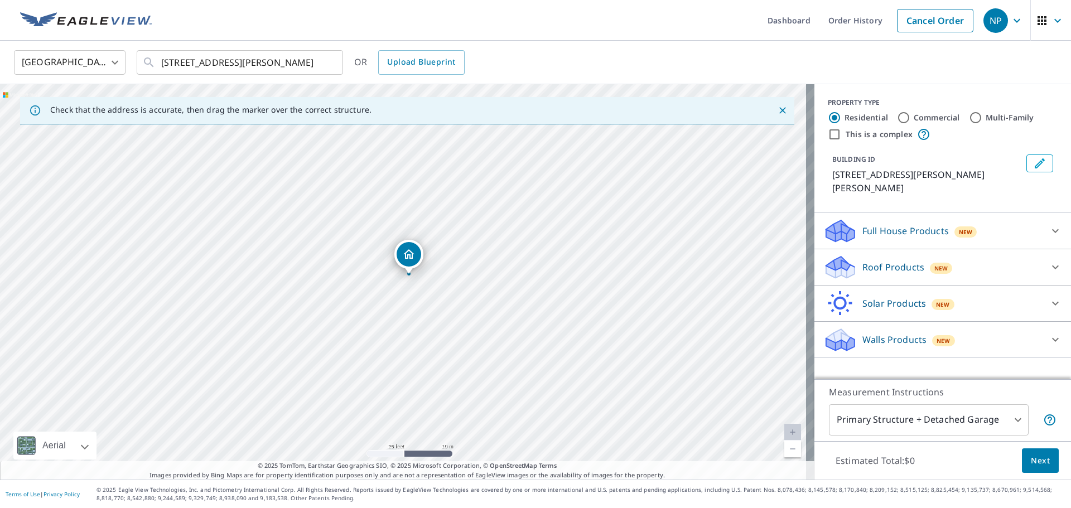 The width and height of the screenshot is (1071, 508). I want to click on div: Walls ProductsNew, so click(942, 340).